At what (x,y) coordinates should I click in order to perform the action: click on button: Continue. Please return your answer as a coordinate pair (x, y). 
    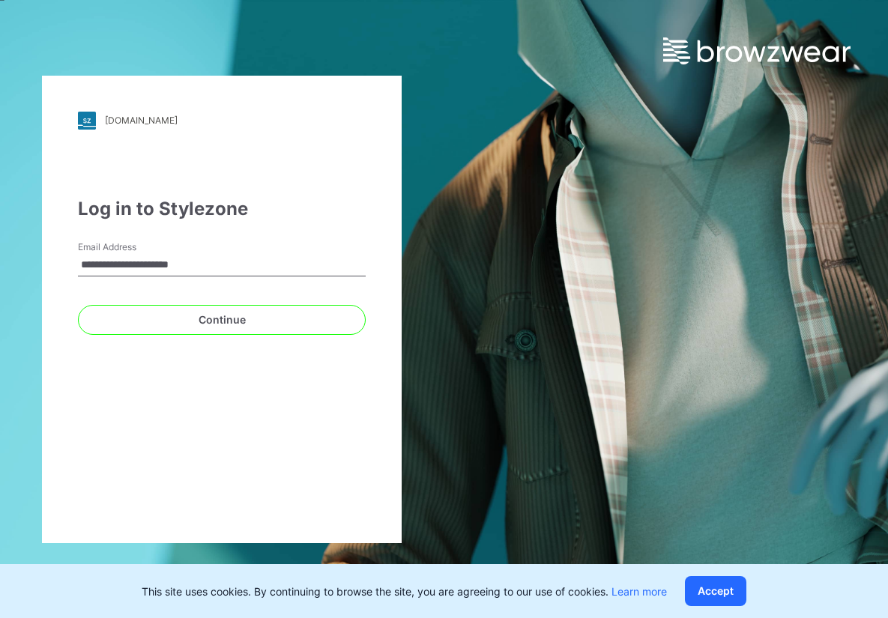
    Looking at the image, I should click on (222, 320).